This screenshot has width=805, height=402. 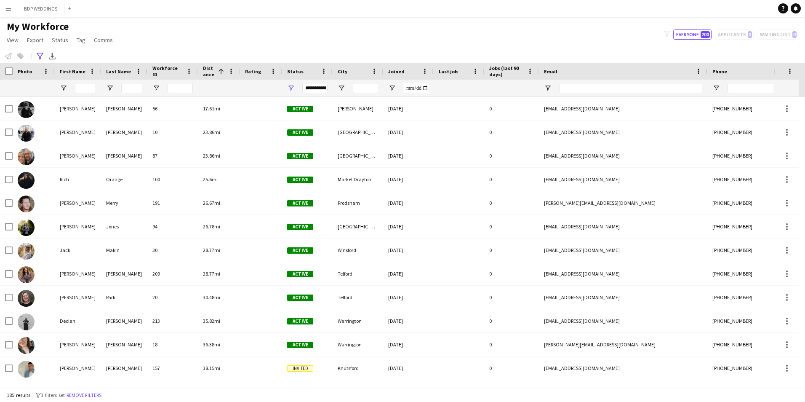 What do you see at coordinates (173, 320) in the screenshot?
I see `div: 213` at bounding box center [173, 320].